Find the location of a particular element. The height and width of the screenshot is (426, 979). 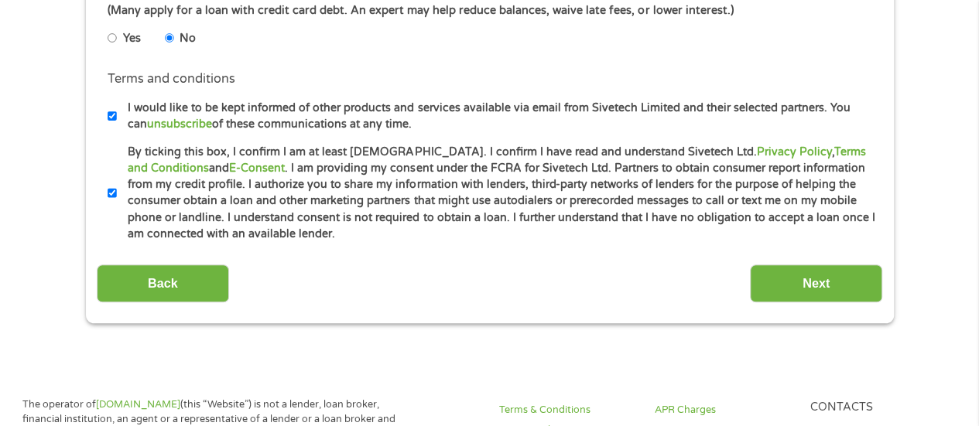

input: Back is located at coordinates (163, 283).